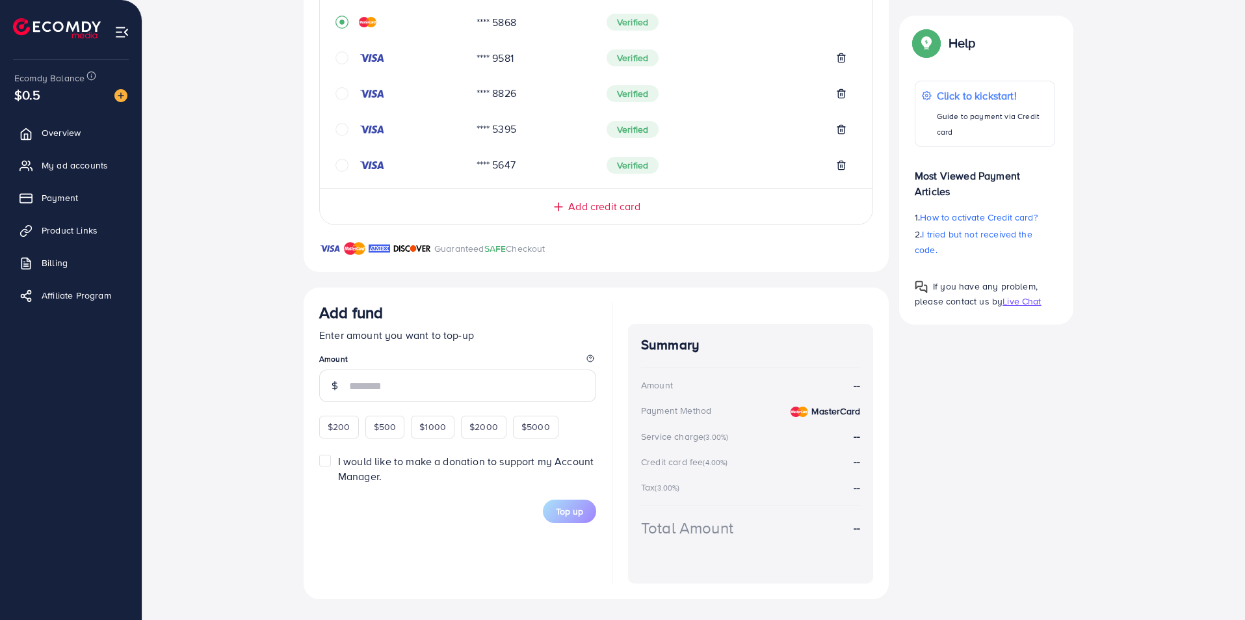 The height and width of the screenshot is (620, 1245). I want to click on span: My ad accounts, so click(75, 165).